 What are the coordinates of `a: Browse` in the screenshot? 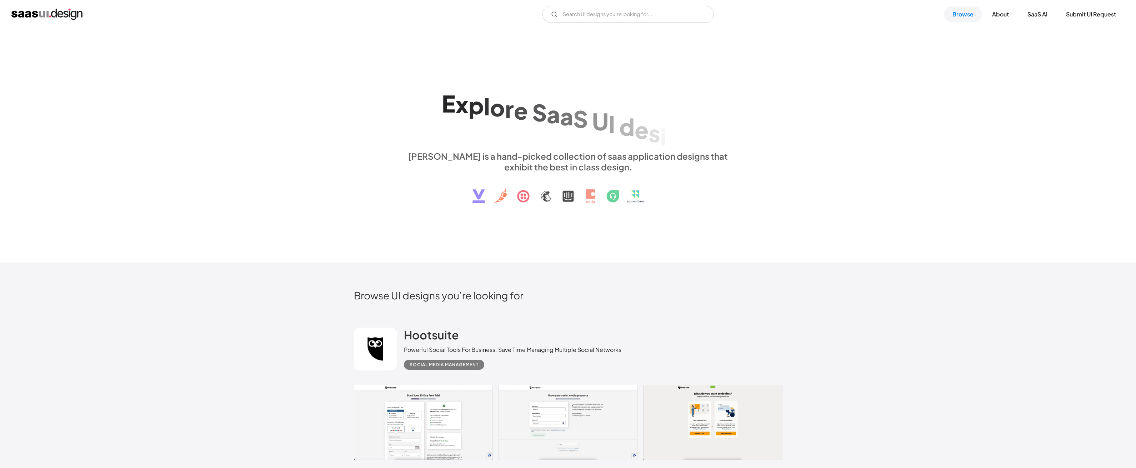 It's located at (963, 14).